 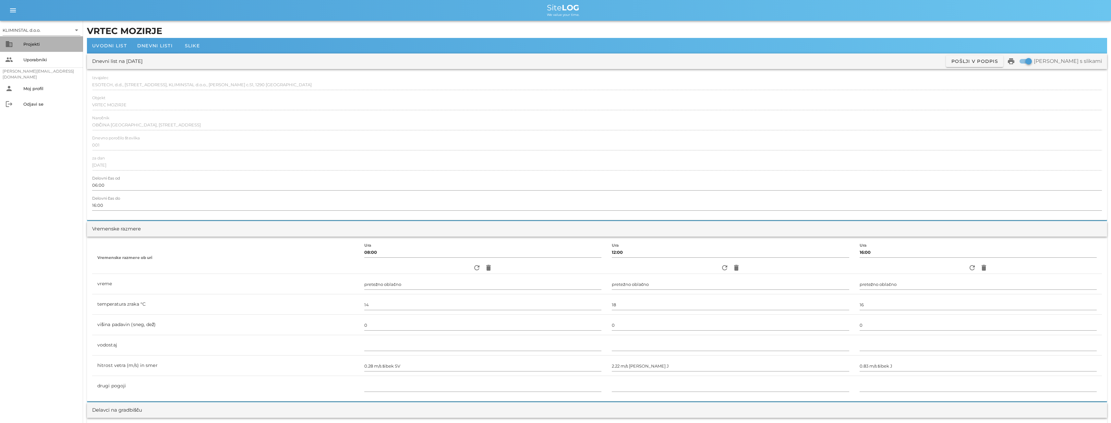 I want to click on label: za dan, so click(x=98, y=158).